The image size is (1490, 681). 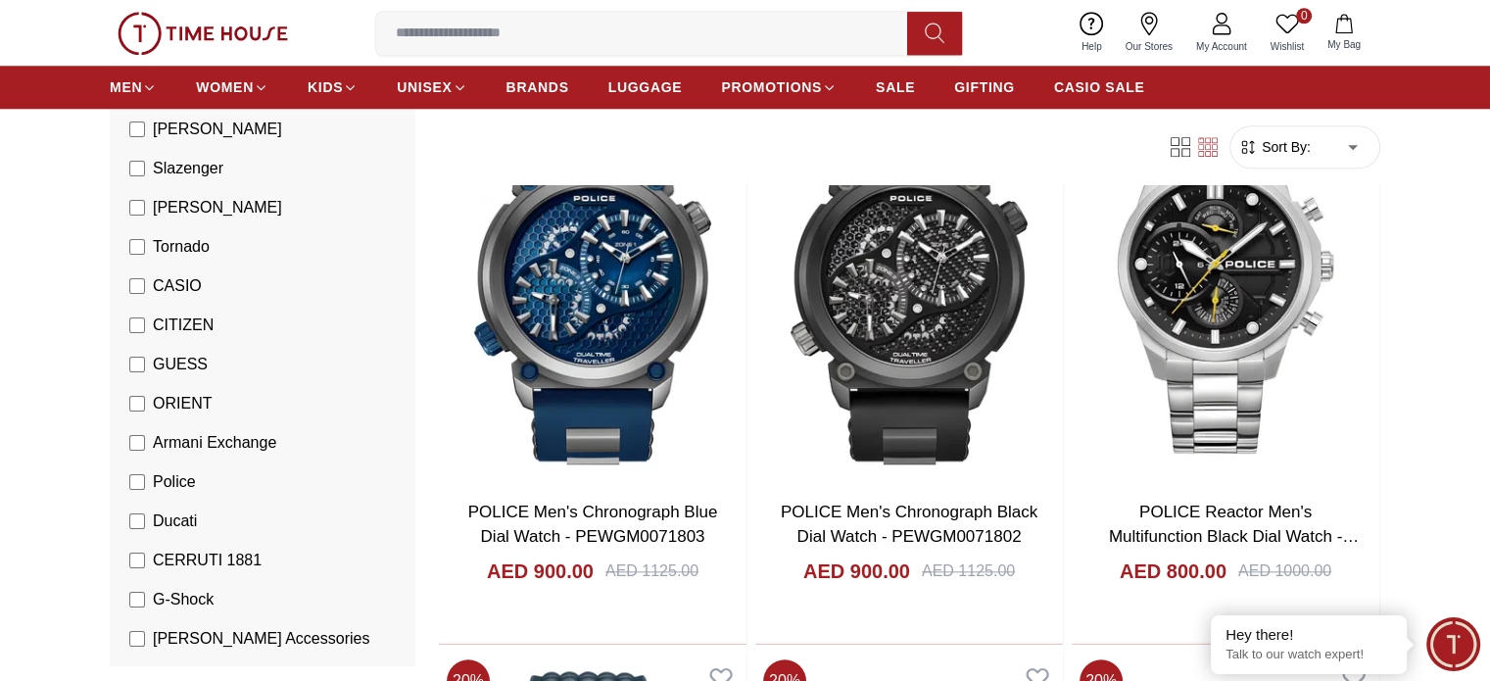 What do you see at coordinates (1453, 644) in the screenshot?
I see `div: Chat Widget` at bounding box center [1453, 644].